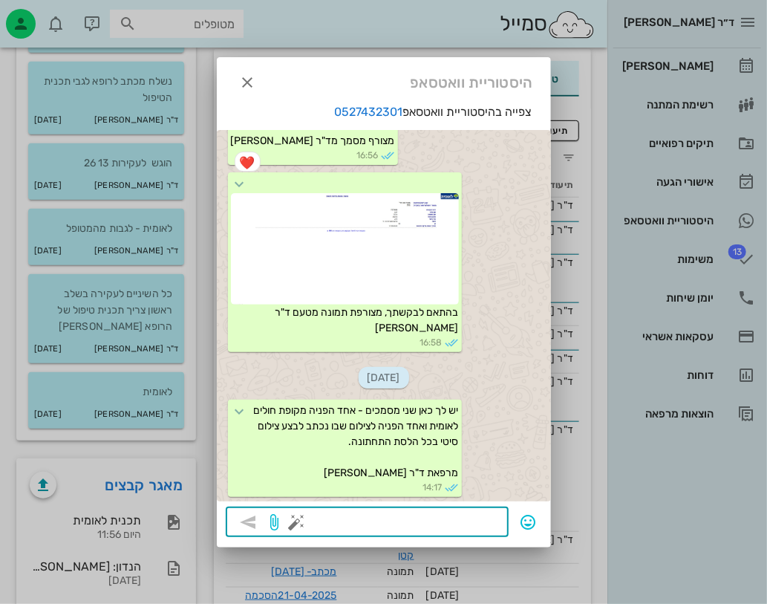 The width and height of the screenshot is (767, 604). What do you see at coordinates (384, 80) in the screenshot?
I see `div: היסטוריית וואטסאפ` at bounding box center [384, 80].